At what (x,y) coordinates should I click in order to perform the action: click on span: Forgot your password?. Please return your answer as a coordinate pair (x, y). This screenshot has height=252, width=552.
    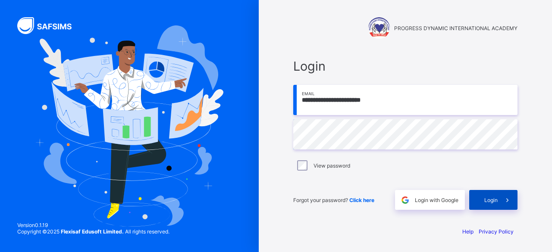
    Looking at the image, I should click on (334, 200).